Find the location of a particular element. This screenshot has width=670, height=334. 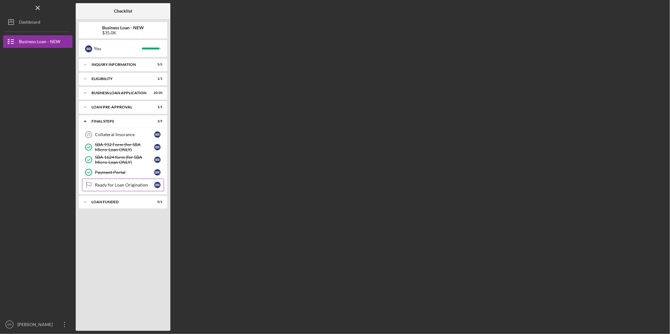

div: Ready for Loan Origination is located at coordinates (125, 185).